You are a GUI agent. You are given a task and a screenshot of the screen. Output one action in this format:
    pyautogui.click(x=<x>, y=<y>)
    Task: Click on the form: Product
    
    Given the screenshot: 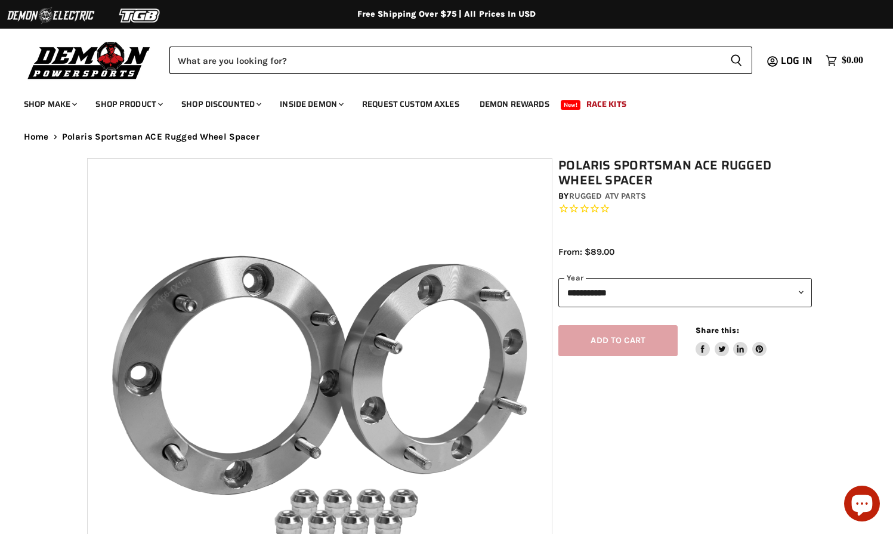 What is the action you would take?
    pyautogui.click(x=461, y=60)
    